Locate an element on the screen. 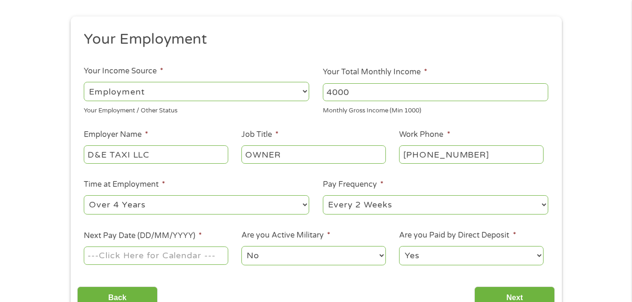 This screenshot has height=302, width=632. label: Your Total Monthly Income is located at coordinates (375, 72).